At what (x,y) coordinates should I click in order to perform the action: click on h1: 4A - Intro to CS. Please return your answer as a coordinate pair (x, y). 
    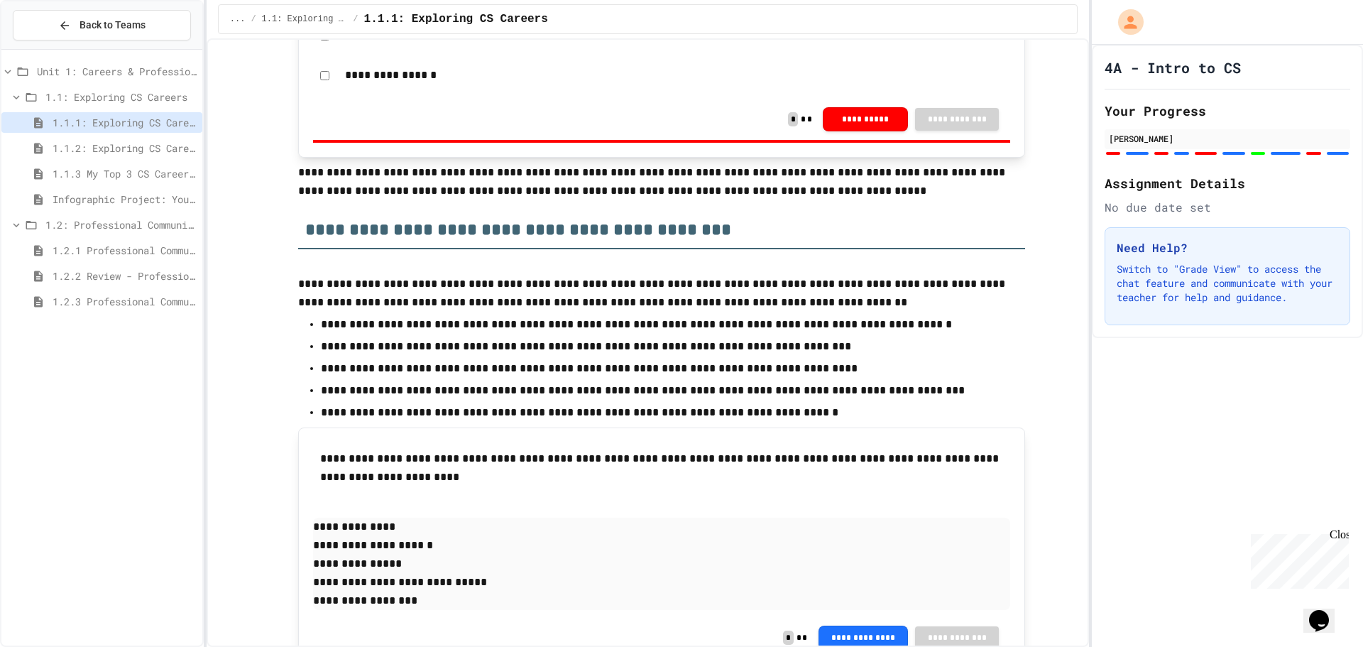
    Looking at the image, I should click on (1173, 67).